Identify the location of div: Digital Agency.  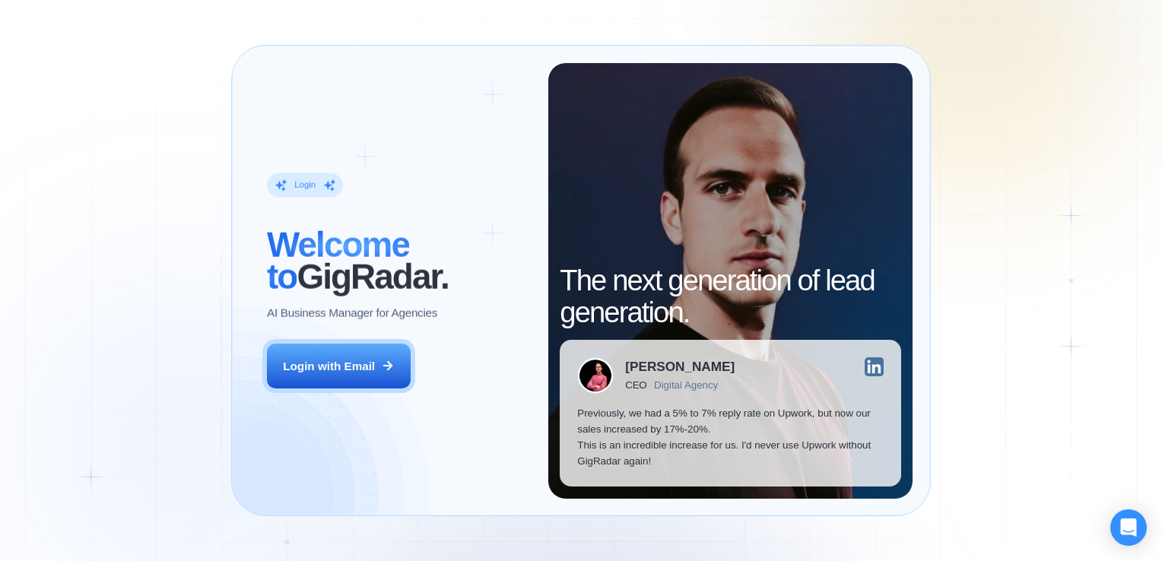
(686, 385).